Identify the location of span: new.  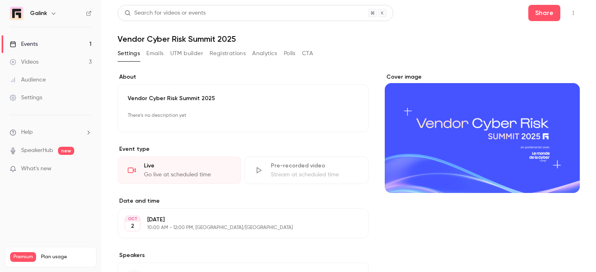
(66, 151).